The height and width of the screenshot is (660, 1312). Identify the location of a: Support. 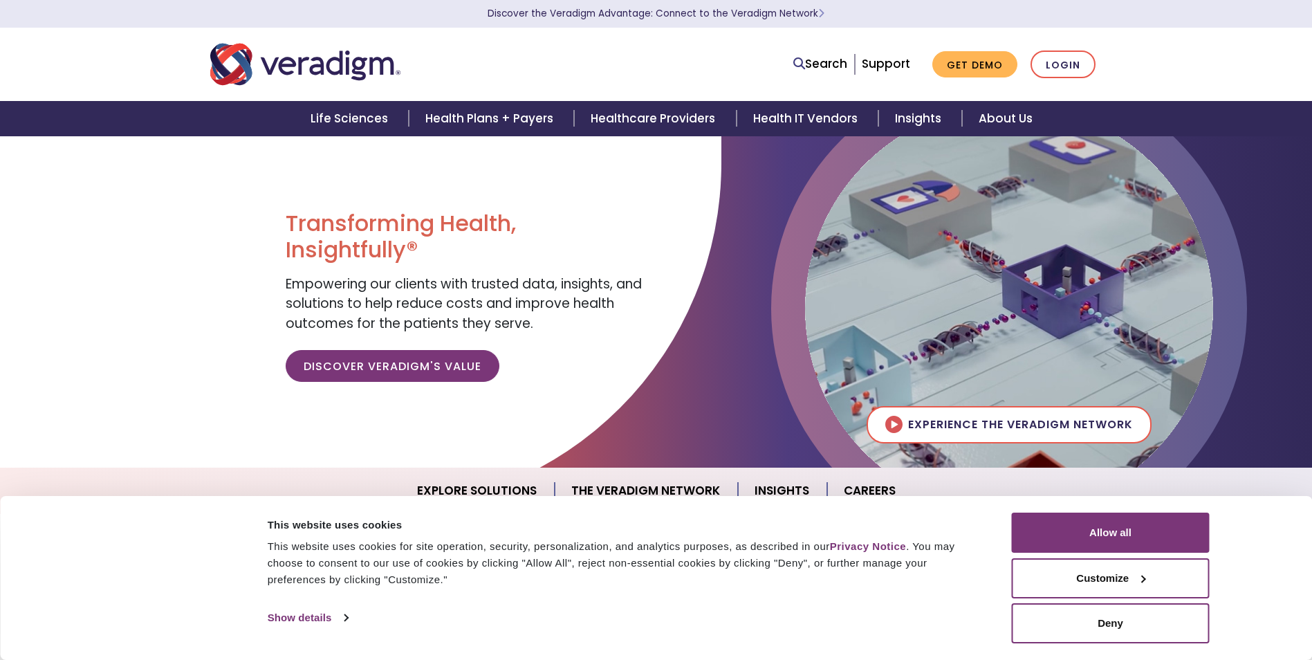
(886, 64).